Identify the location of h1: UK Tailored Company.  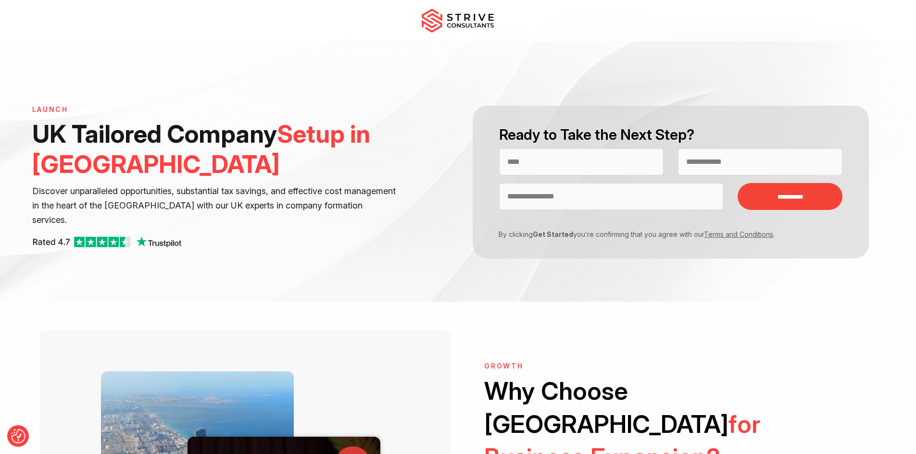
(215, 149).